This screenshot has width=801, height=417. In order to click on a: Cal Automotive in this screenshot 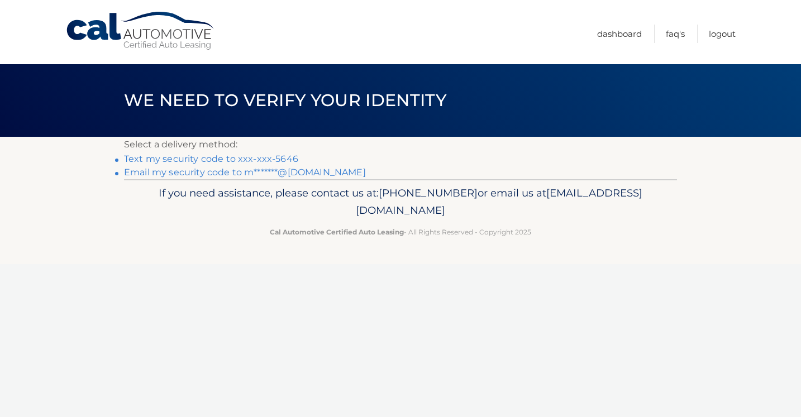, I will do `click(141, 31)`.